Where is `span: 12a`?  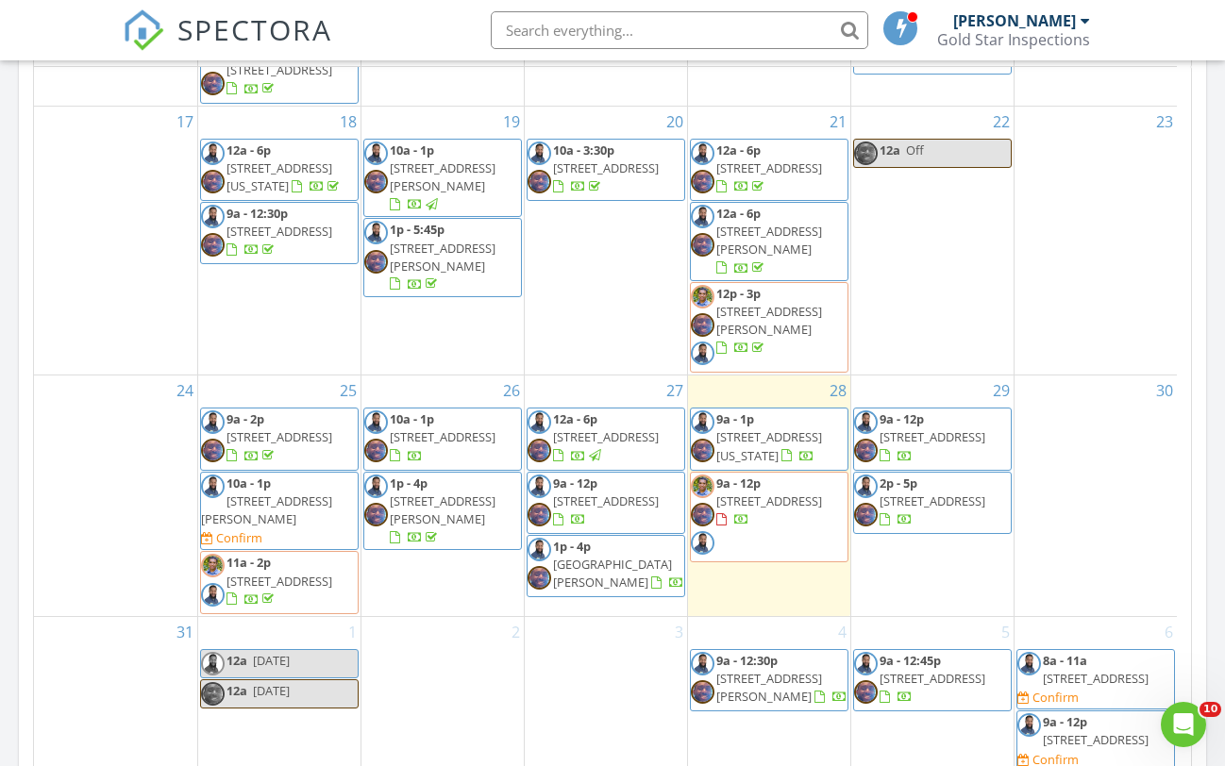
span: 12a is located at coordinates (890, 150).